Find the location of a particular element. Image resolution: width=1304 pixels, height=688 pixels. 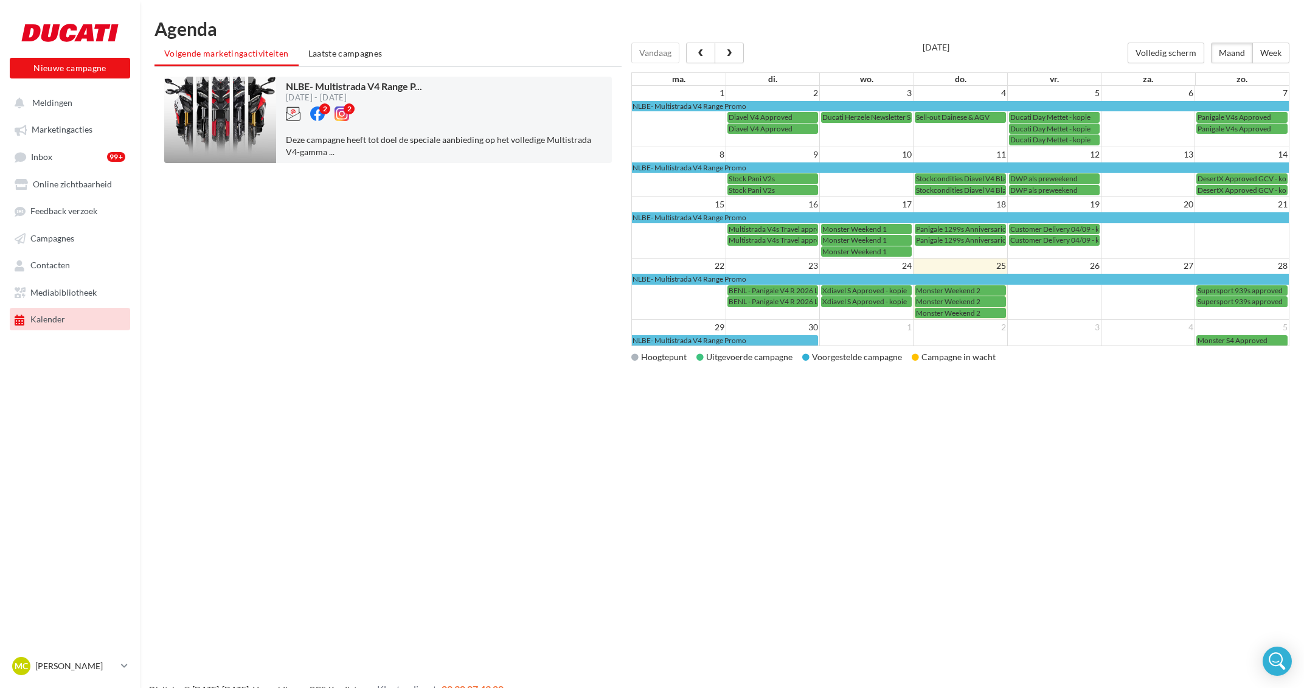

th: di. is located at coordinates (772, 79).